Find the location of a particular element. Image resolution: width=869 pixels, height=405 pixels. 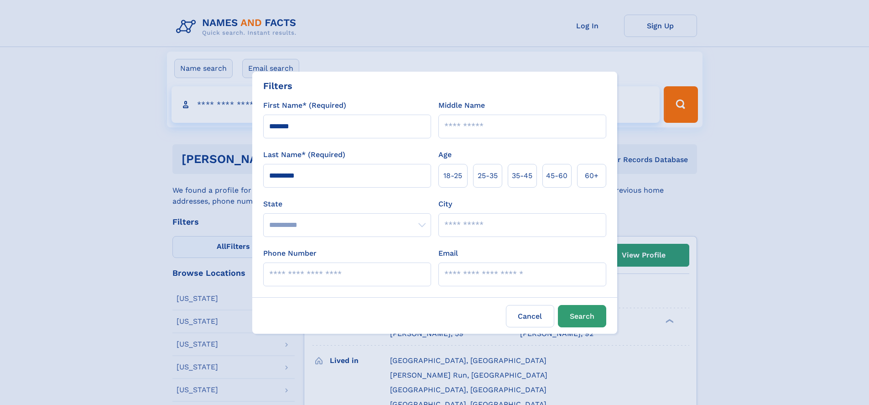

label: Last Name* (Required) is located at coordinates (304, 155).